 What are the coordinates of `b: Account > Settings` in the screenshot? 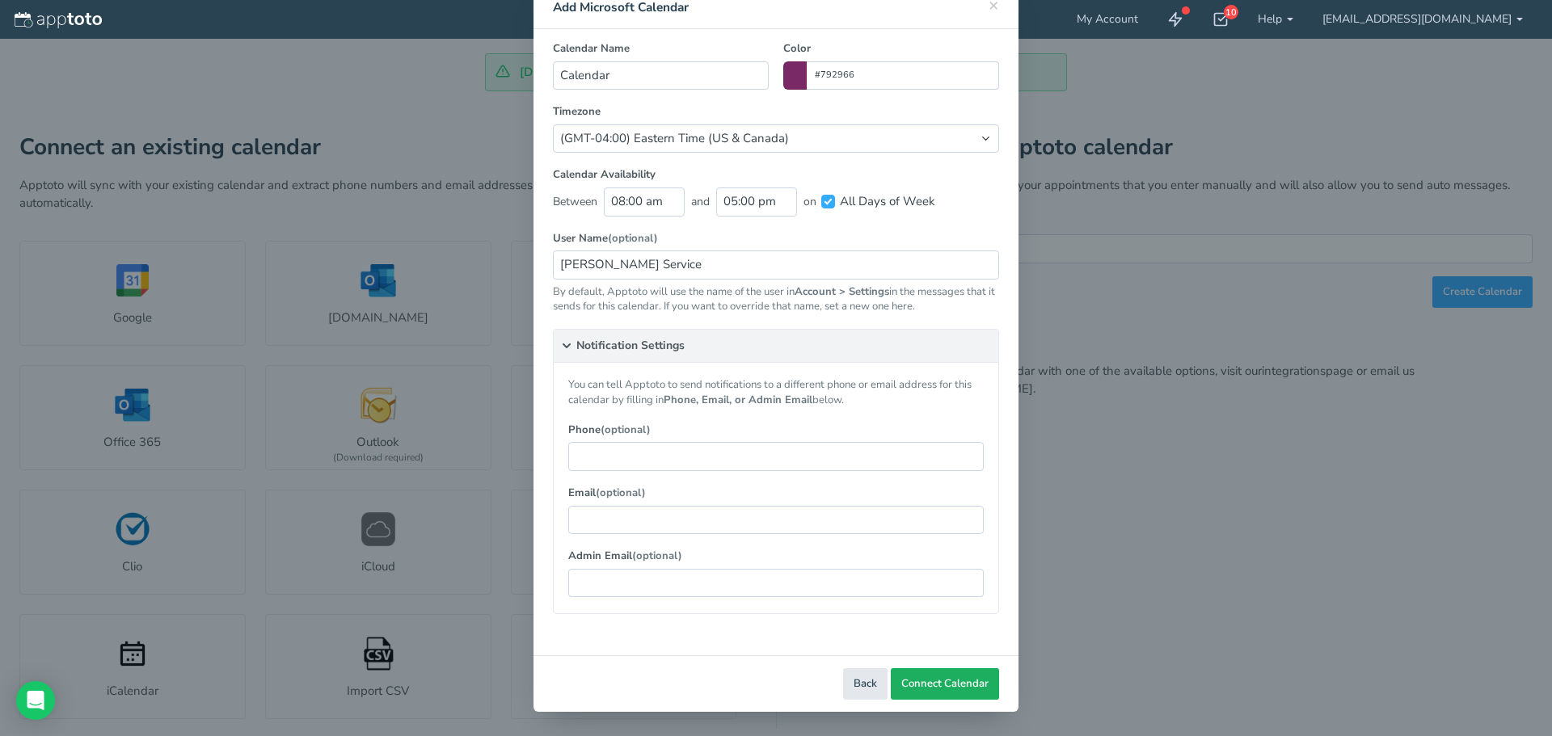 It's located at (842, 292).